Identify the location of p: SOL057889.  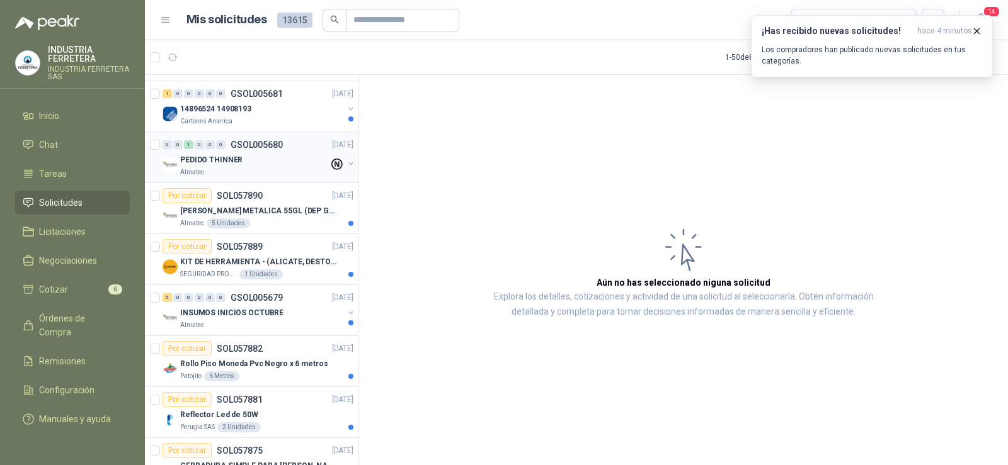
(239, 247).